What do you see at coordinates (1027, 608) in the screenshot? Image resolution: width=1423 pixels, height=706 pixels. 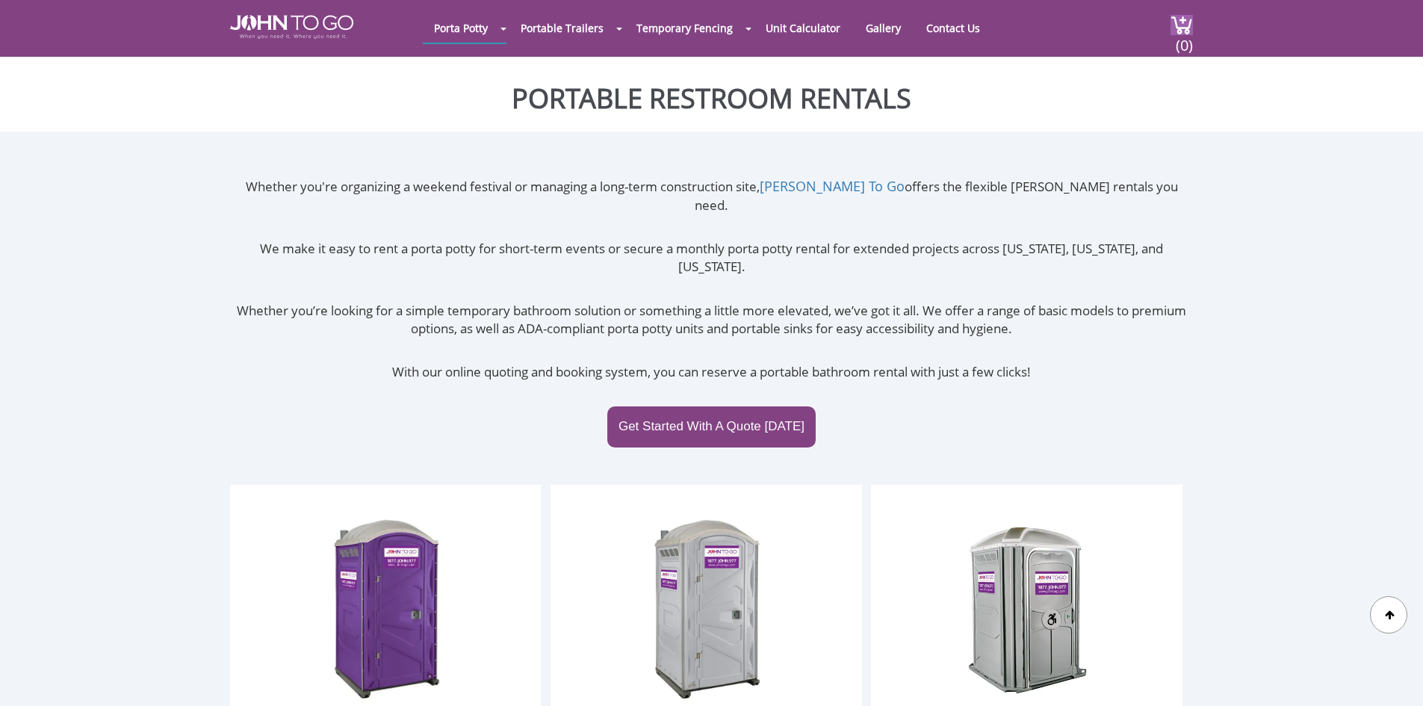 I see `img: ADA Handicapped Accessible Unit` at bounding box center [1027, 608].